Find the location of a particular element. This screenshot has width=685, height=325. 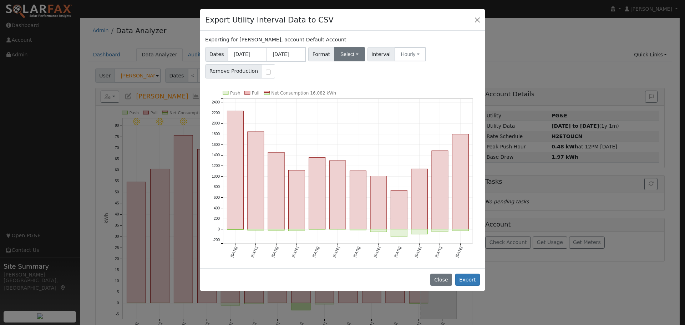

span: Dates is located at coordinates (217, 54).